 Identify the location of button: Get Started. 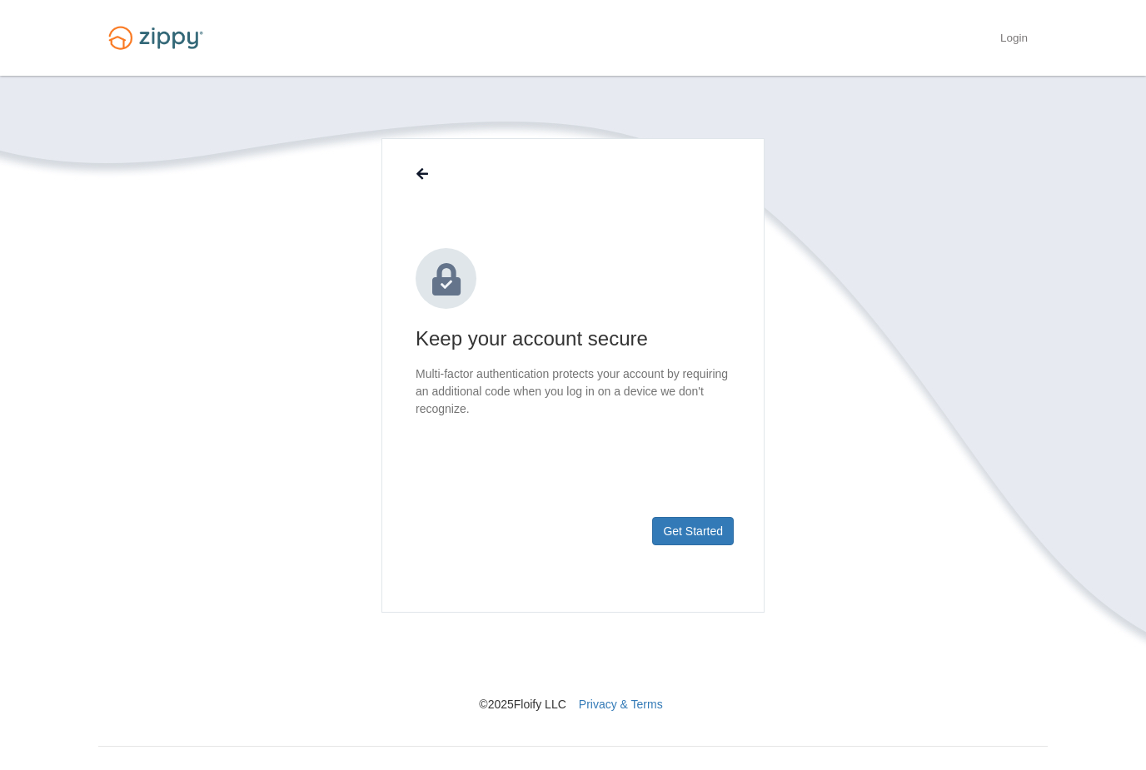
(693, 531).